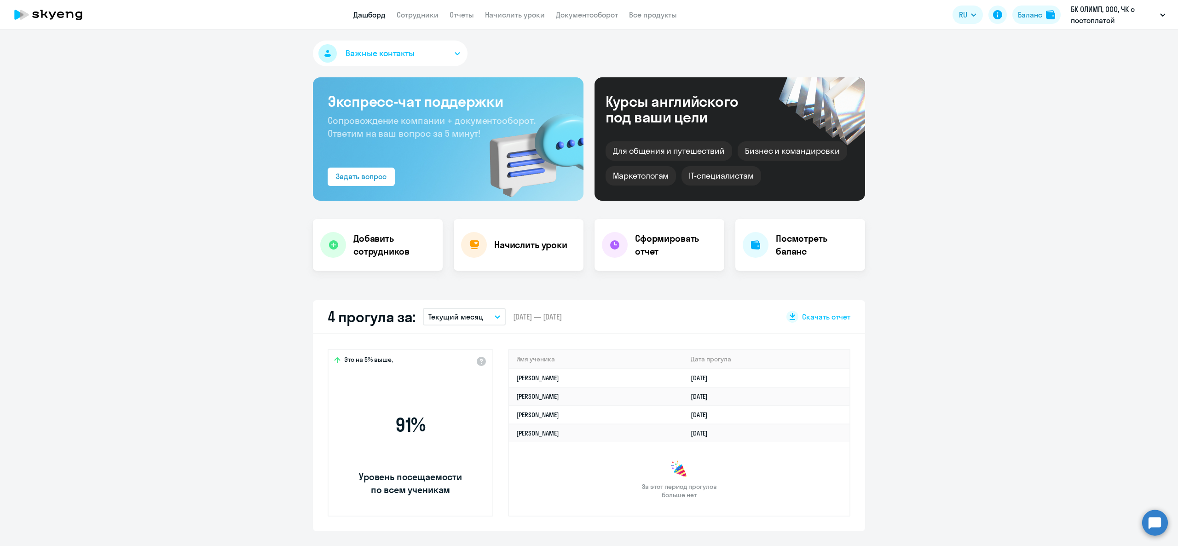 The height and width of the screenshot is (546, 1178). What do you see at coordinates (826, 316) in the screenshot?
I see `span: Скачать отчет` at bounding box center [826, 316].